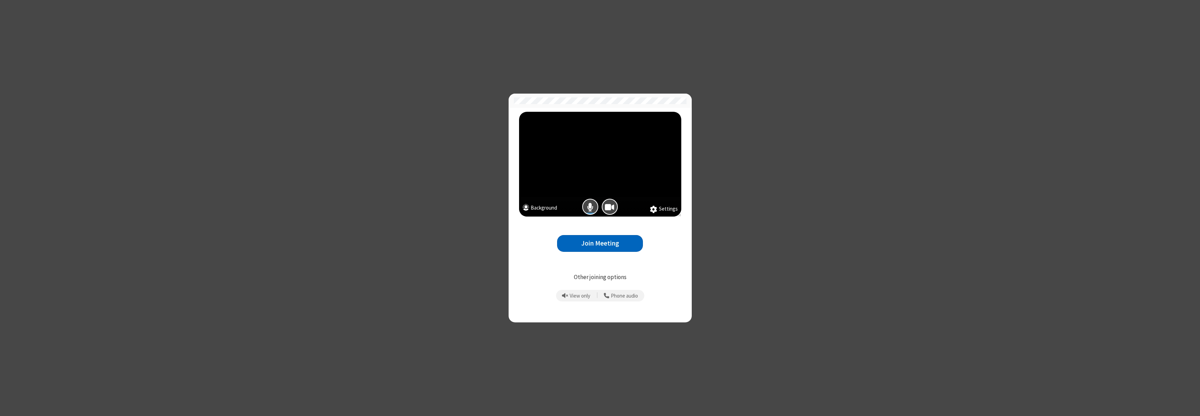 This screenshot has height=416, width=1200. Describe the element at coordinates (664, 209) in the screenshot. I see `button: Settings` at that location.